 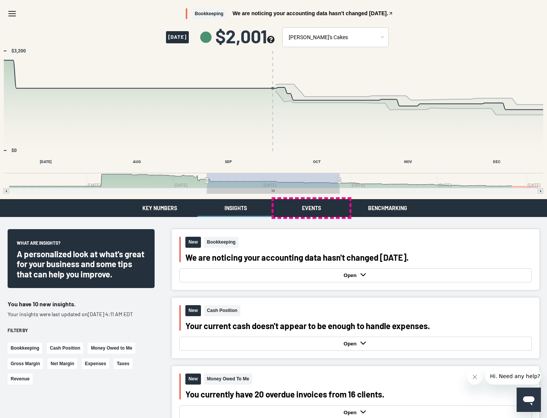 I want to click on button: Benchmarking, so click(x=388, y=208).